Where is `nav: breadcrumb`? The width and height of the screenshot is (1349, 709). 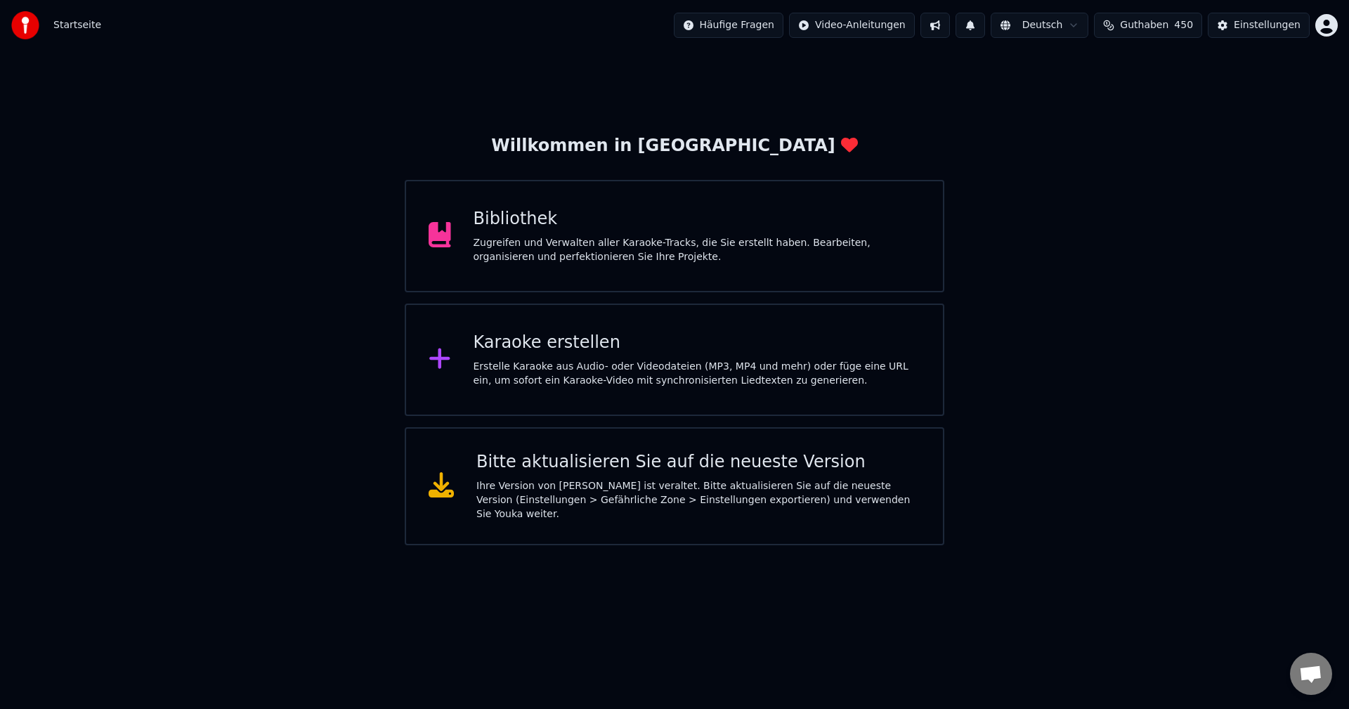 nav: breadcrumb is located at coordinates (77, 25).